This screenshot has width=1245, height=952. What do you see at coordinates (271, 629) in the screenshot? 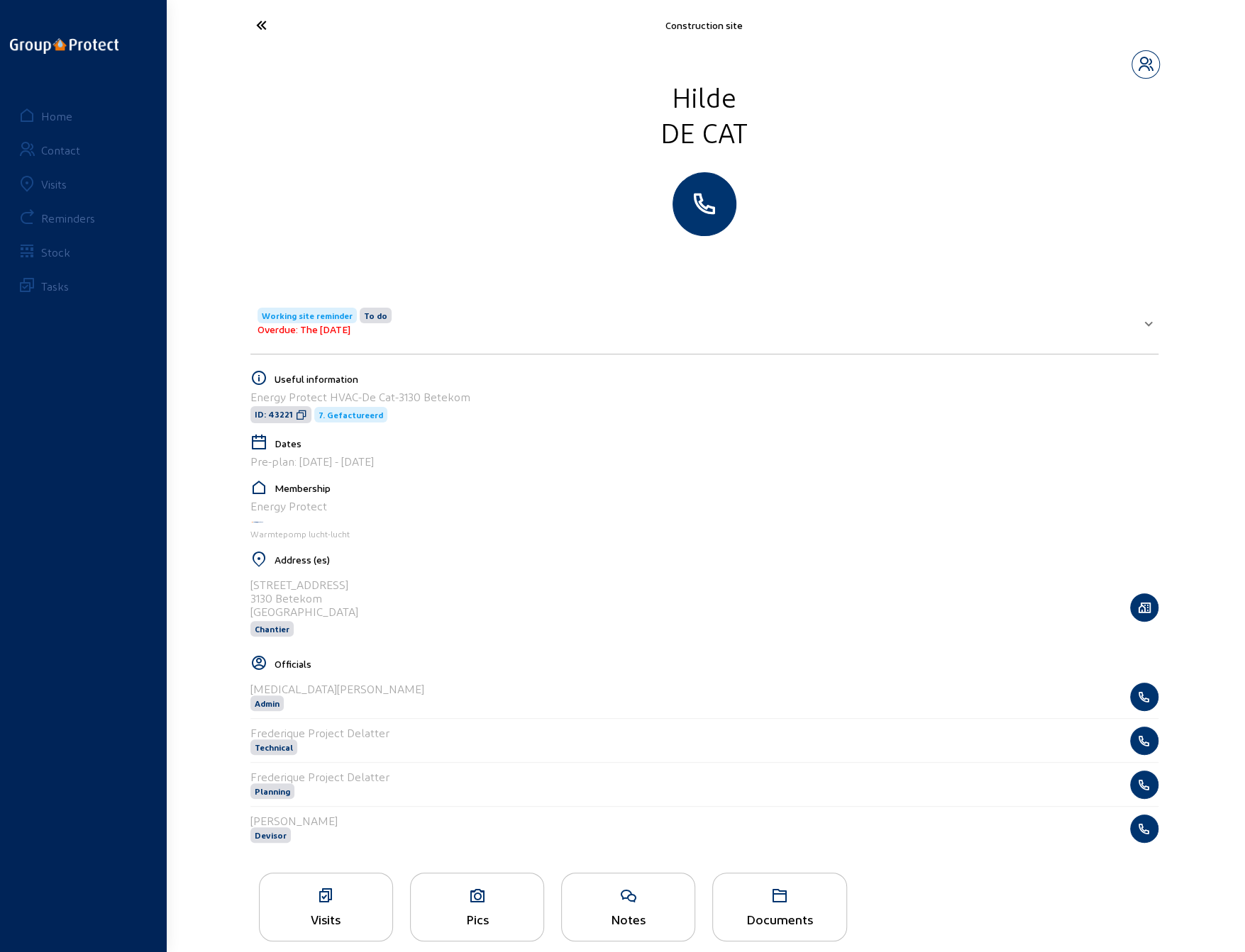
I see `span: Chantier` at bounding box center [271, 629].